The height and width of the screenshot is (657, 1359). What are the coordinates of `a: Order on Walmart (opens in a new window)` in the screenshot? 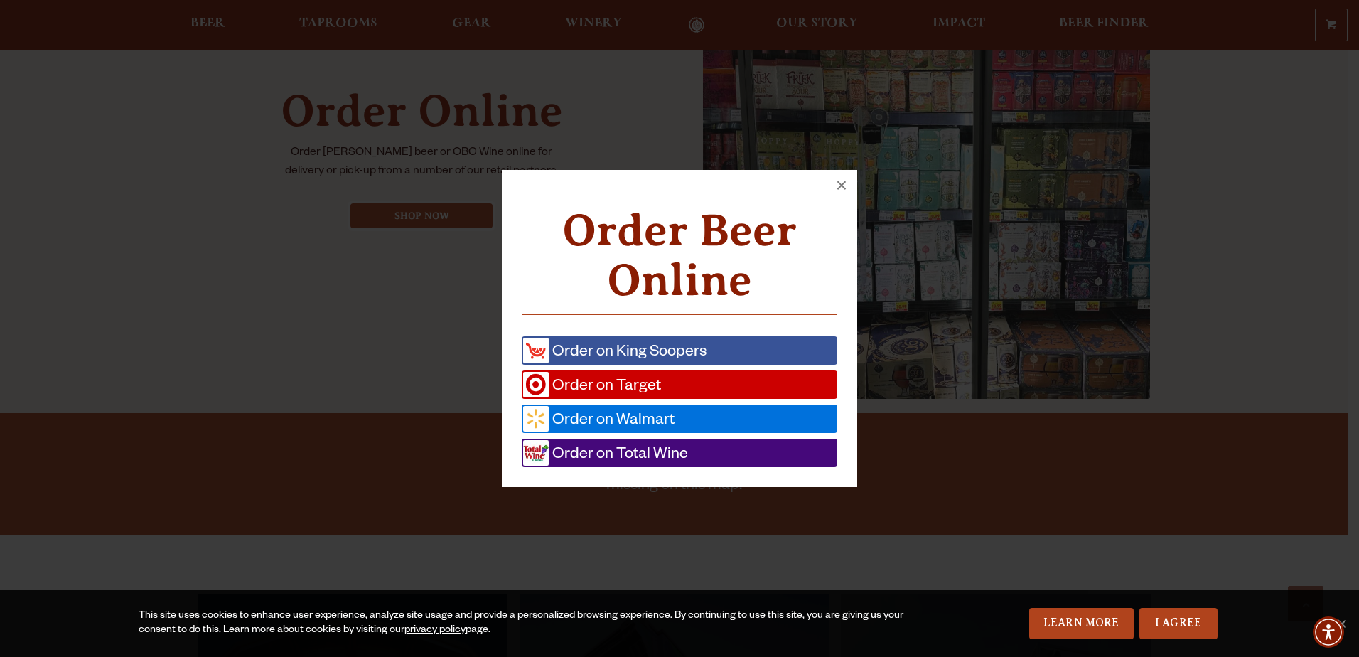 It's located at (680, 419).